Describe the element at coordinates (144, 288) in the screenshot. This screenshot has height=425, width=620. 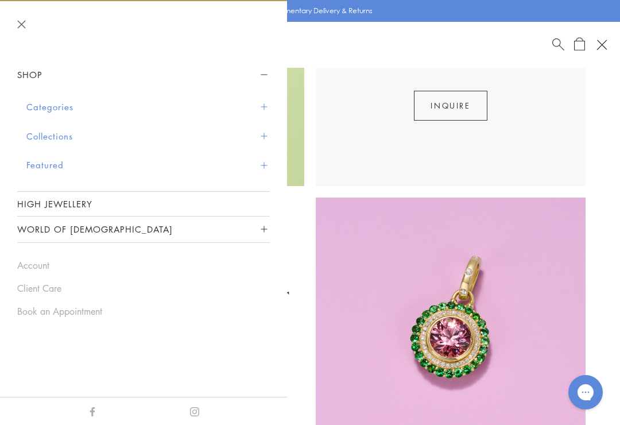
I see `a: Client Care` at that location.